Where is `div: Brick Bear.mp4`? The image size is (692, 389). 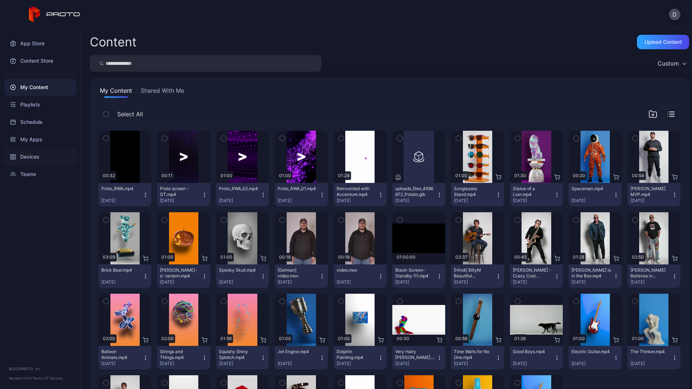 div: Brick Bear.mp4 is located at coordinates (121, 270).